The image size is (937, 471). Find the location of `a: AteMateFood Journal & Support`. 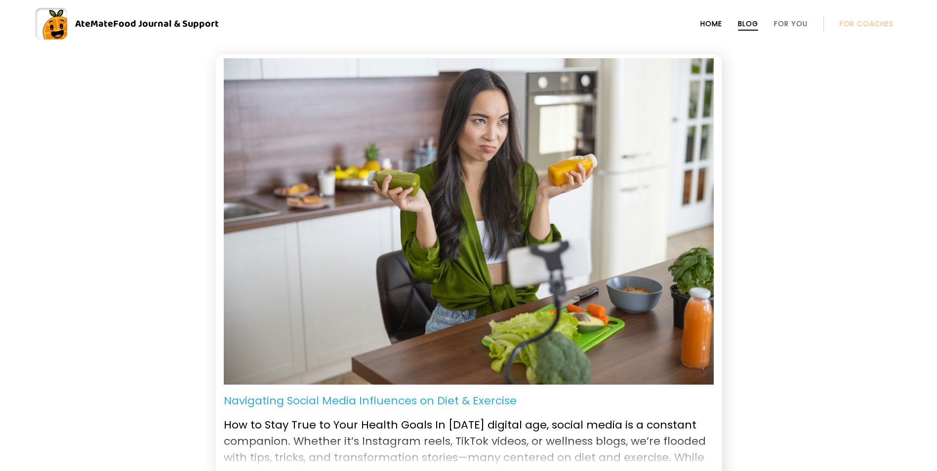

a: AteMateFood Journal & Support is located at coordinates (468, 24).